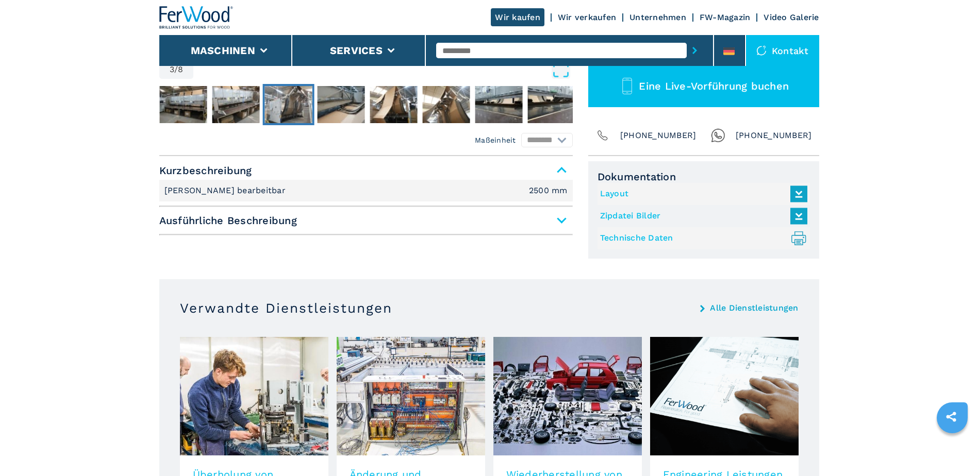  What do you see at coordinates (341, 105) in the screenshot?
I see `button: Go to Slide 4` at bounding box center [341, 105].